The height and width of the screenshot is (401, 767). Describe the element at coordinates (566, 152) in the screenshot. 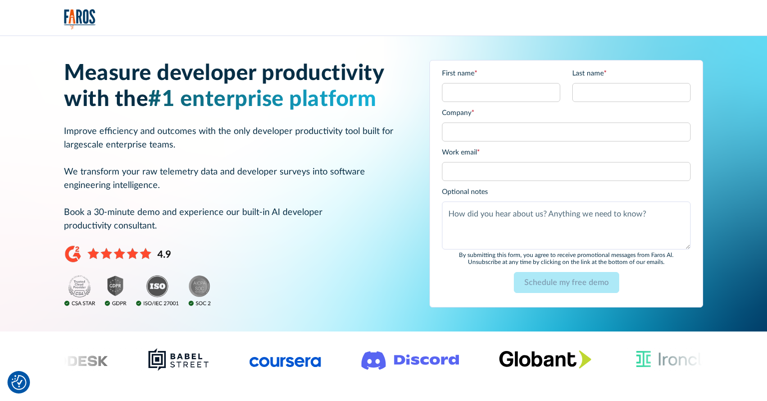

I see `label: Work email` at that location.